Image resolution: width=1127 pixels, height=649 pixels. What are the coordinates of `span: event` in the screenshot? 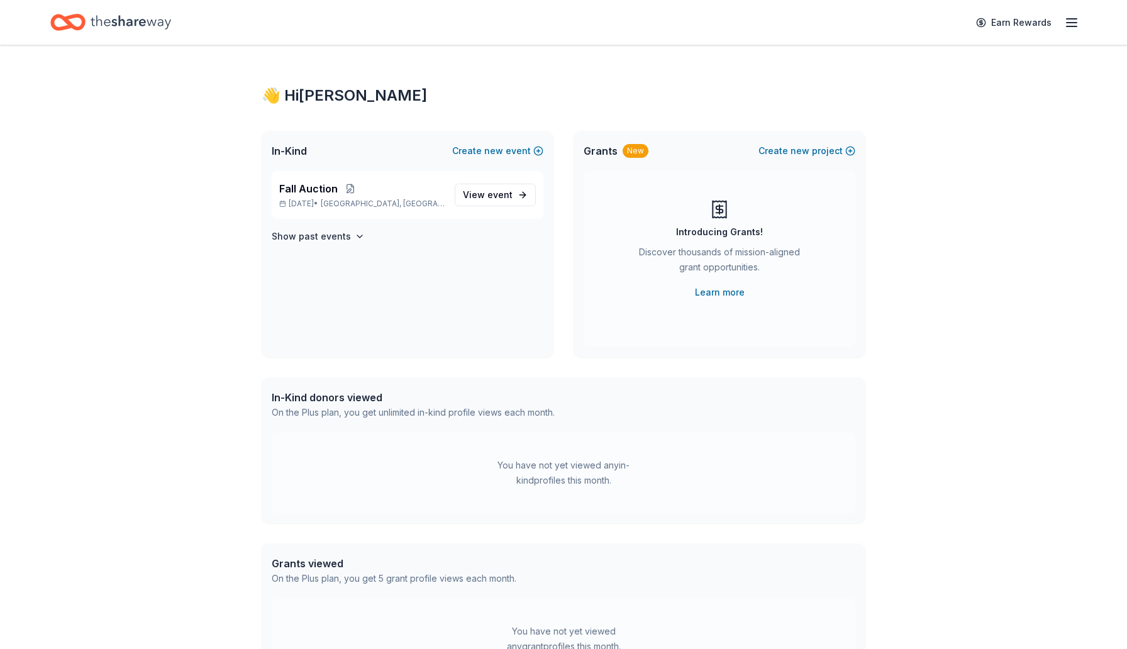 It's located at (500, 194).